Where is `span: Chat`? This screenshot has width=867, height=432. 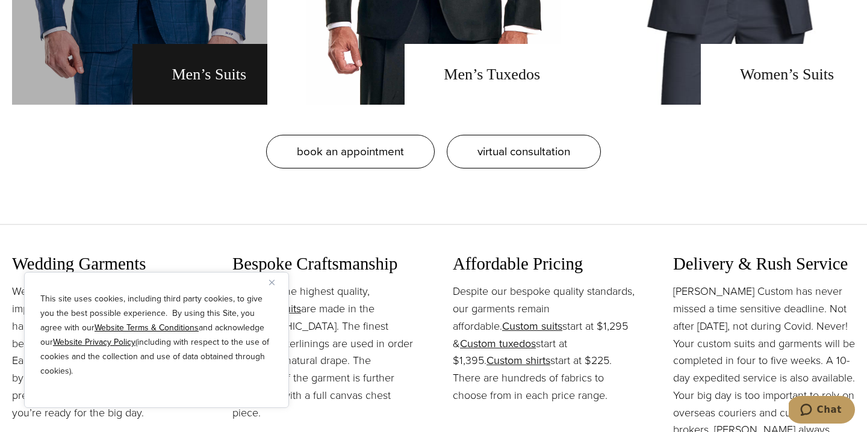
span: Chat is located at coordinates (40, 14).